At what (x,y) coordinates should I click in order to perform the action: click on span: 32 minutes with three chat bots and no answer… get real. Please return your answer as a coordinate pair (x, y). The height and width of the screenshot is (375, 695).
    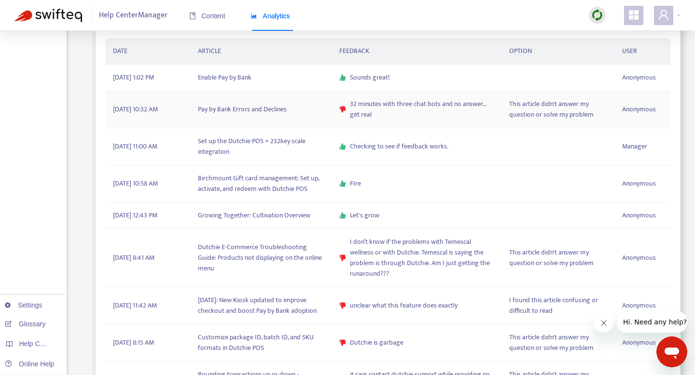
    Looking at the image, I should click on (422, 110).